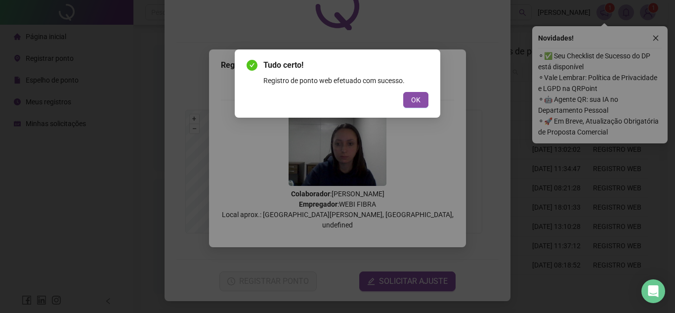 This screenshot has height=313, width=675. What do you see at coordinates (346, 65) in the screenshot?
I see `span: Tudo certo!` at bounding box center [346, 65].